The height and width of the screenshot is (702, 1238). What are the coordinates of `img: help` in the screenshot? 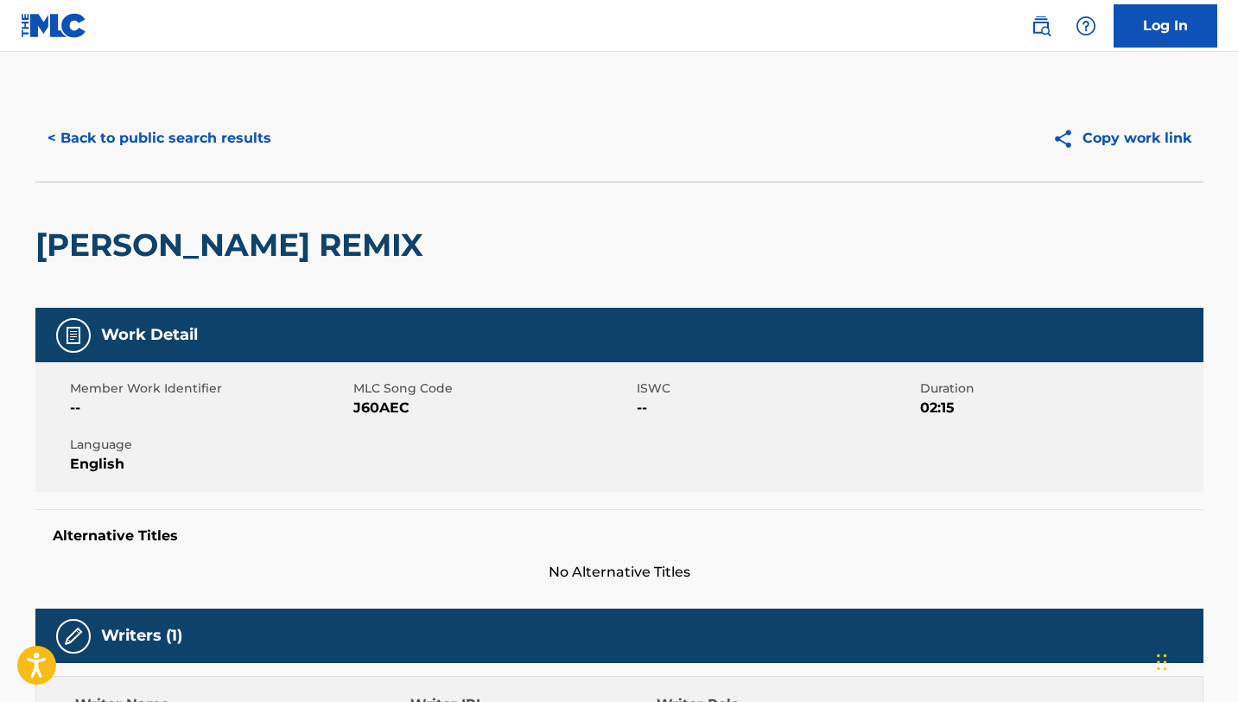 It's located at (1086, 26).